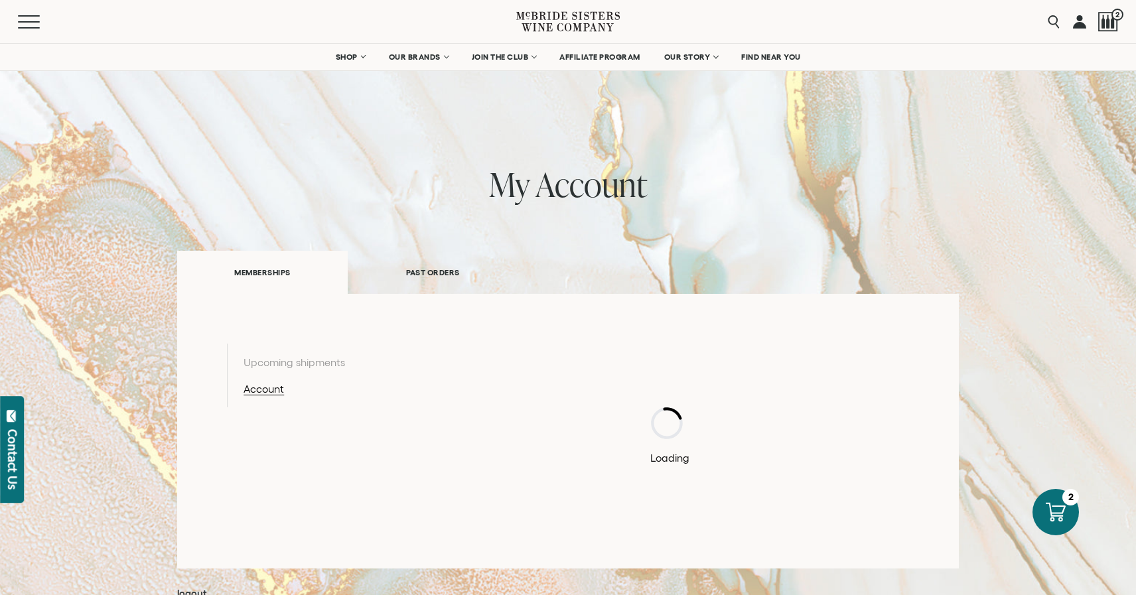 The image size is (1136, 595). What do you see at coordinates (500, 57) in the screenshot?
I see `span: JOIN THE CLUB` at bounding box center [500, 57].